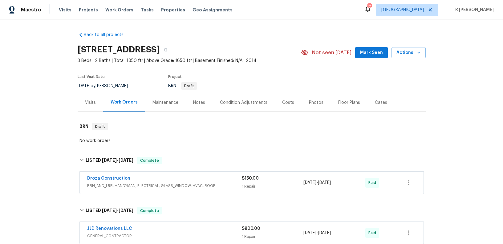 This screenshot has width=503, height=244. I want to click on span: Projects, so click(88, 10).